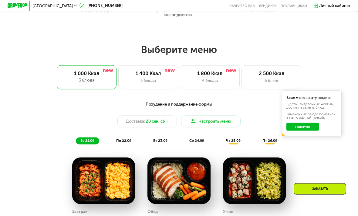  I want to click on span: вс 21.09, so click(87, 140).